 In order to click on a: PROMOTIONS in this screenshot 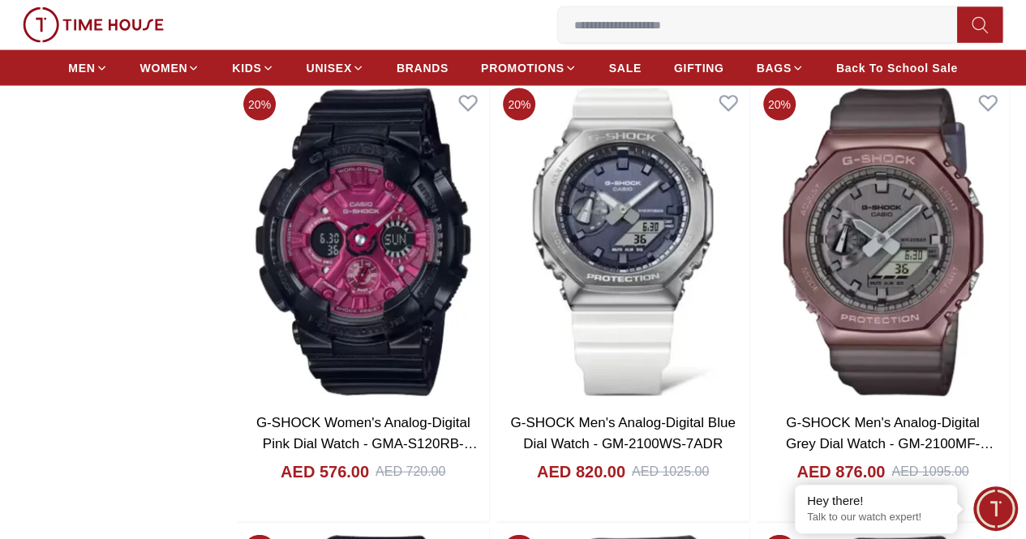, I will do `click(529, 68)`.